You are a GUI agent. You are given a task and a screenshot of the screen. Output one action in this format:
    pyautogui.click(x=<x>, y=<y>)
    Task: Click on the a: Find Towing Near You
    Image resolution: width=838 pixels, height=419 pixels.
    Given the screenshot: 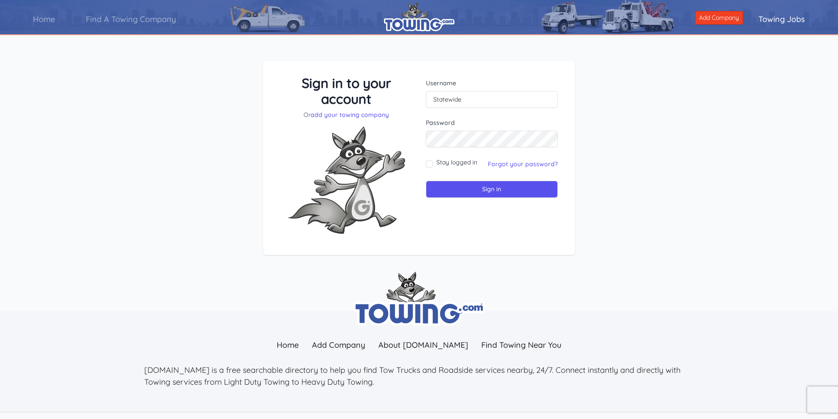 What is the action you would take?
    pyautogui.click(x=521, y=345)
    